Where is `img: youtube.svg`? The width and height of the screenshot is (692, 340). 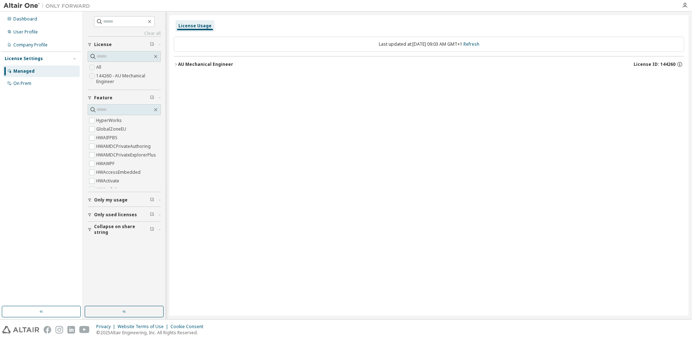 img: youtube.svg is located at coordinates (84, 330).